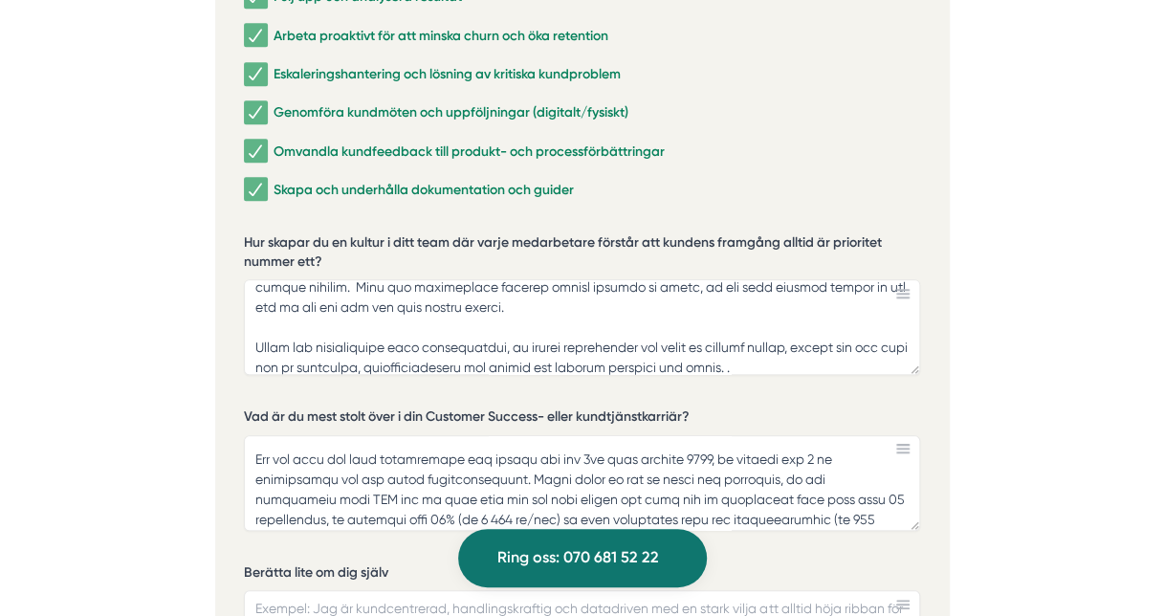 This screenshot has width=1164, height=616. What do you see at coordinates (254, 151) in the screenshot?
I see `input: Omvandla kundfeedback till produkt- och processförbättringar` at bounding box center [254, 151].